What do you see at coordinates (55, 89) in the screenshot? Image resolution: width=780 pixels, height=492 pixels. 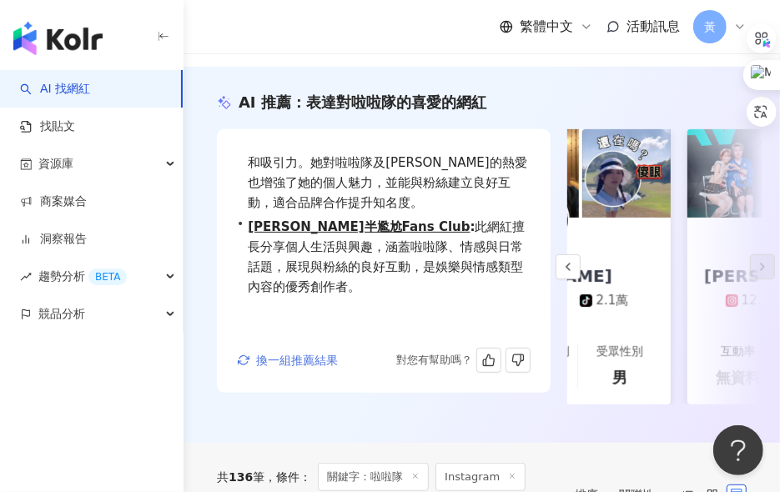 I see `a: searchAI 找網紅` at bounding box center [55, 89].